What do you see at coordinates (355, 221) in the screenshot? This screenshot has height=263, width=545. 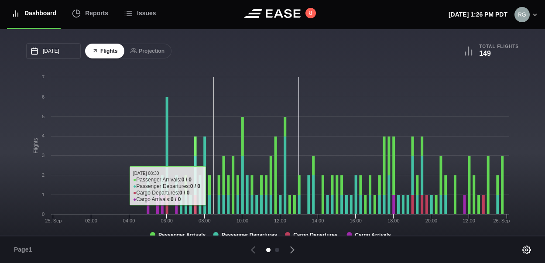 I see `text: 16:00` at bounding box center [355, 221].